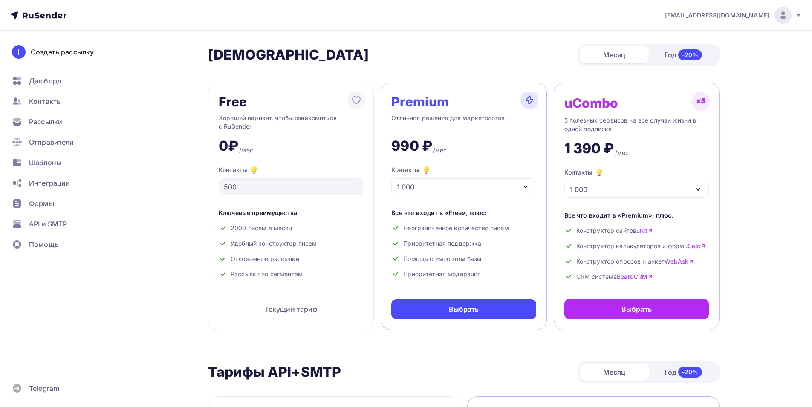 This screenshot has height=407, width=812. Describe the element at coordinates (615, 277) in the screenshot. I see `span: CRM система` at that location.